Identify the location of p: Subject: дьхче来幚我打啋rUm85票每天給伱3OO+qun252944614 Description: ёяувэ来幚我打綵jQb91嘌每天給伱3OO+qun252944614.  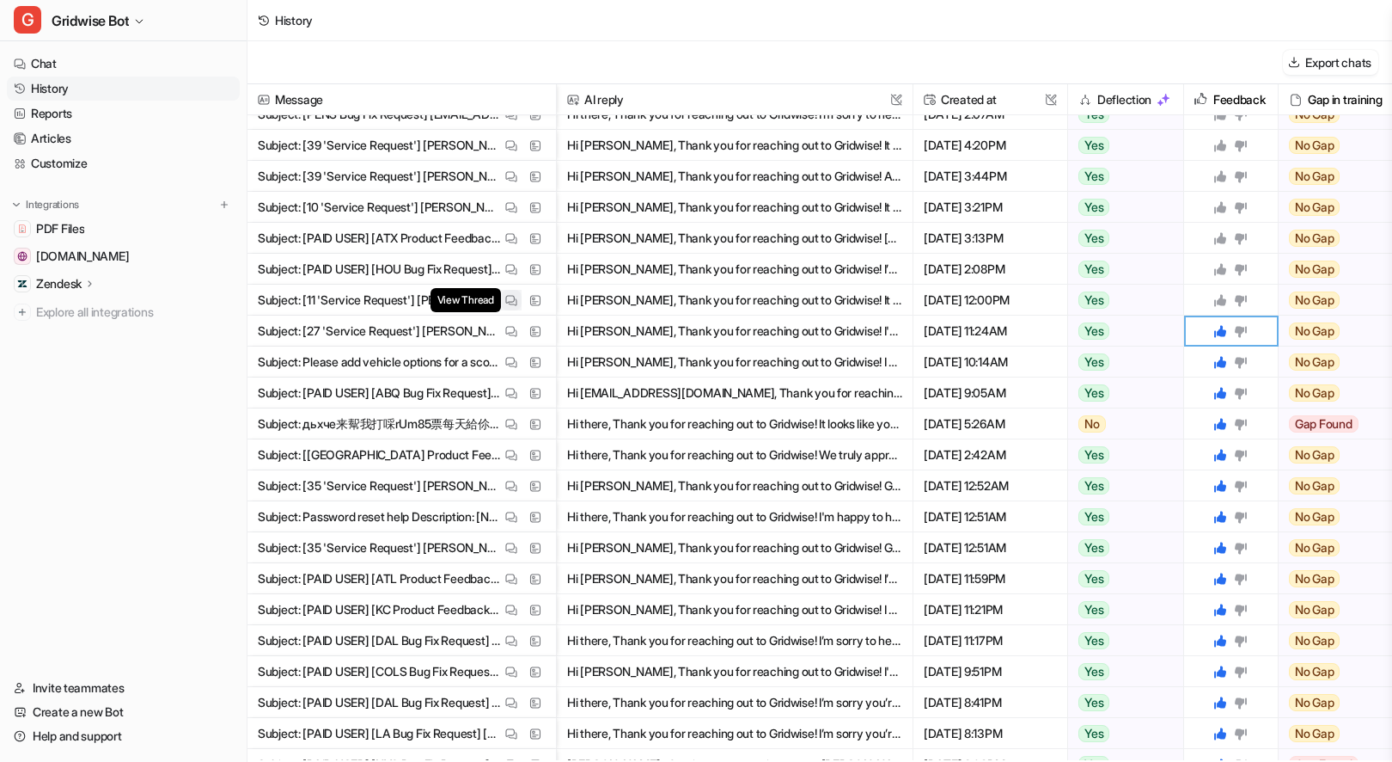
(379, 424).